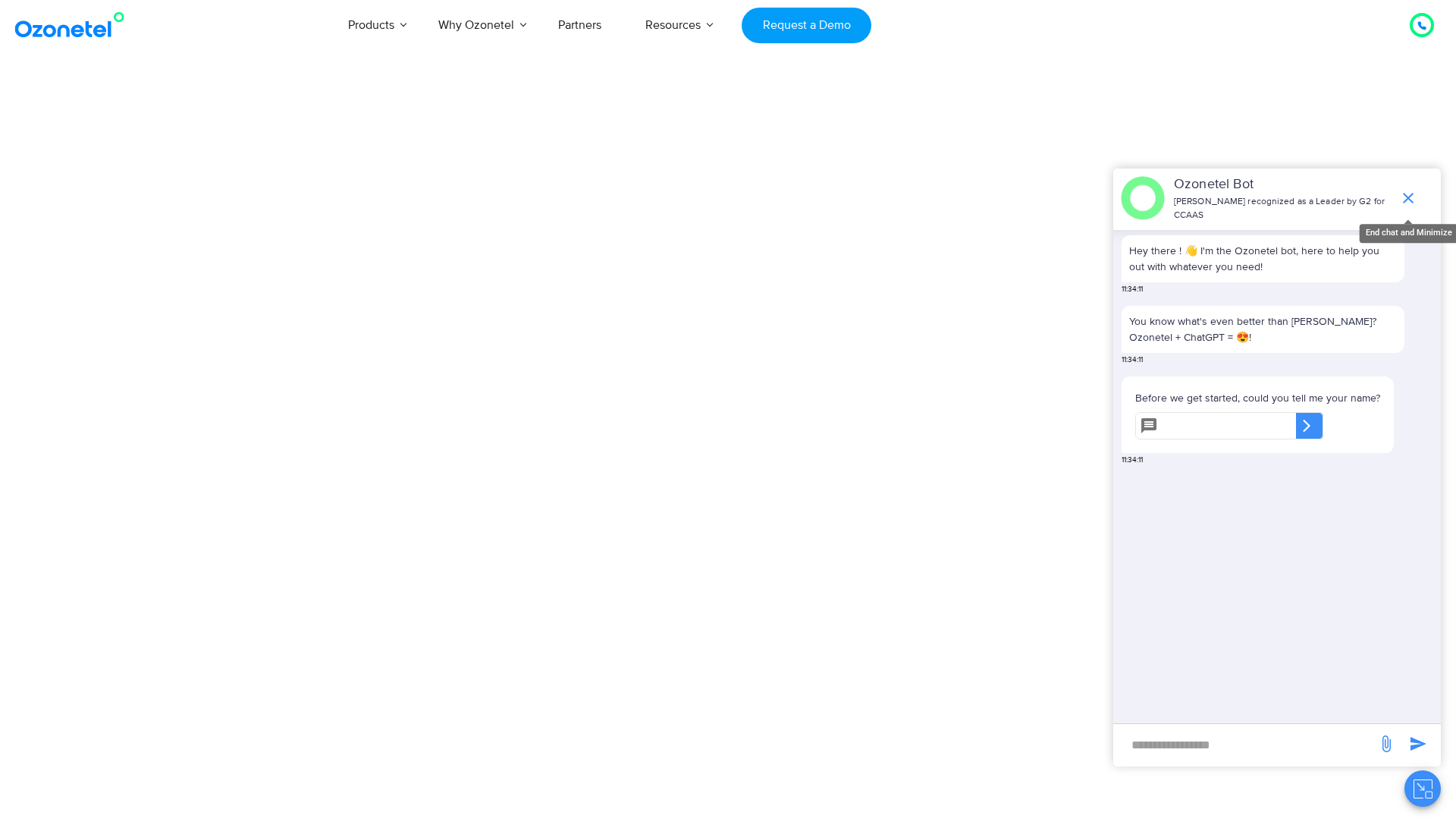 This screenshot has height=822, width=1456. I want to click on div: new-msg-input, so click(1245, 746).